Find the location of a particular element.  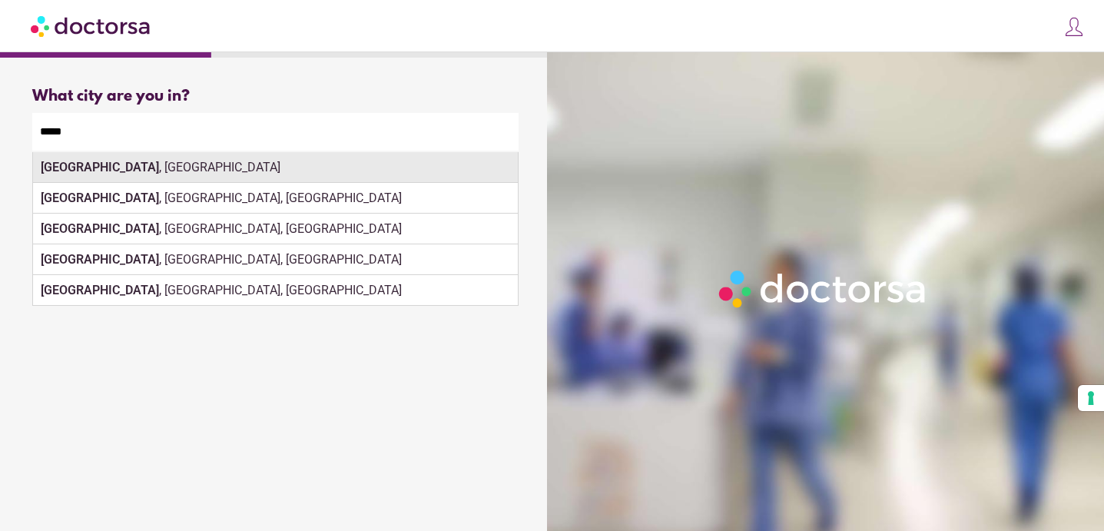

img: Doctorsa.com is located at coordinates (91, 25).